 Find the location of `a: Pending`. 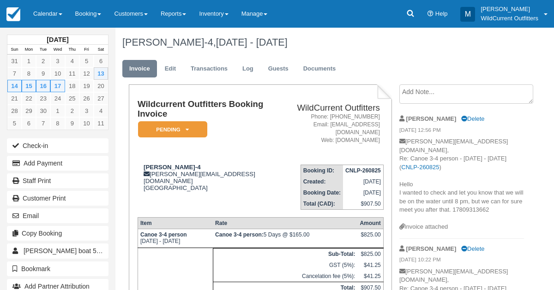

a: Pending is located at coordinates (171, 129).